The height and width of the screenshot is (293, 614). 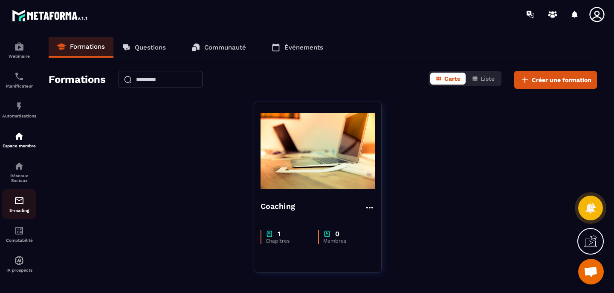 What do you see at coordinates (345, 241) in the screenshot?
I see `p: Membres` at bounding box center [345, 241].